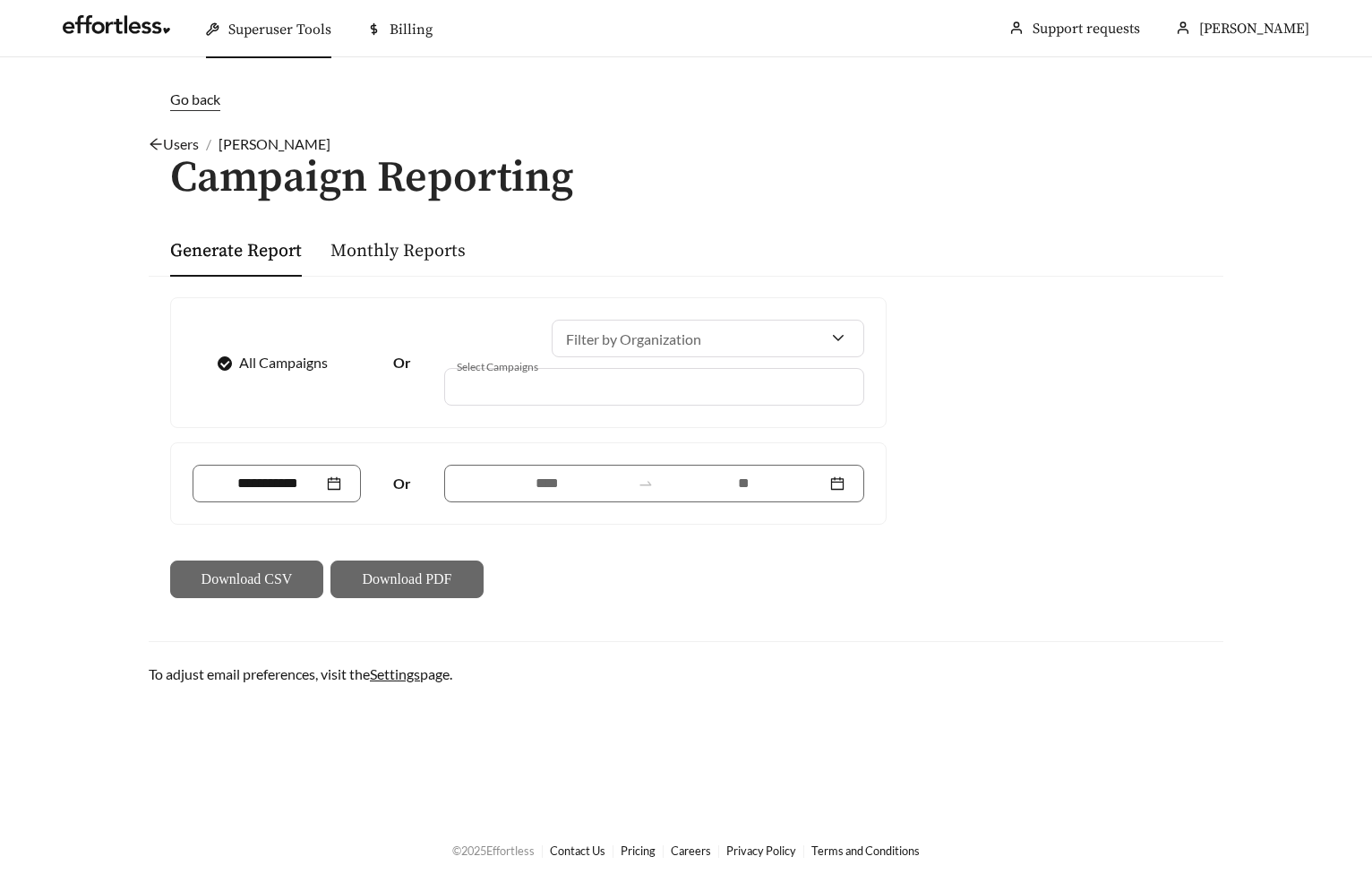  What do you see at coordinates (411, 30) in the screenshot?
I see `span: Billing` at bounding box center [411, 30].